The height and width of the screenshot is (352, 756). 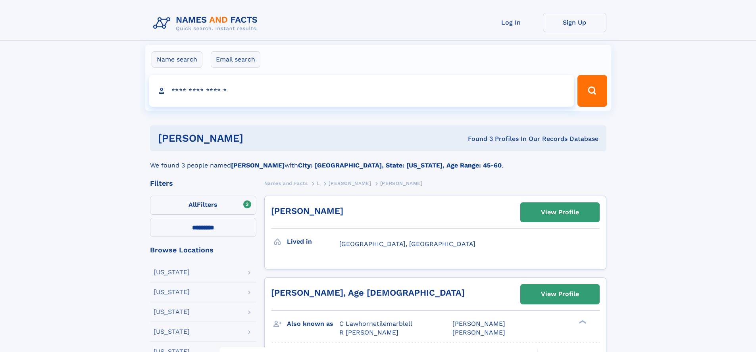 What do you see at coordinates (477, 139) in the screenshot?
I see `div: Found 3 Profiles In Our Records Database` at bounding box center [477, 139].